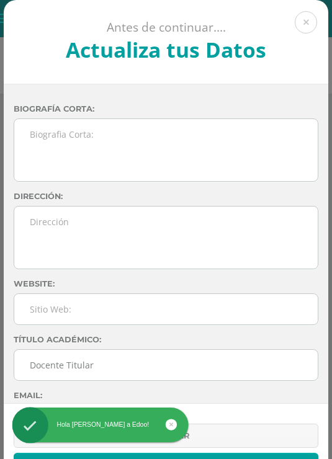 The image size is (332, 459). I want to click on label: Website:, so click(166, 284).